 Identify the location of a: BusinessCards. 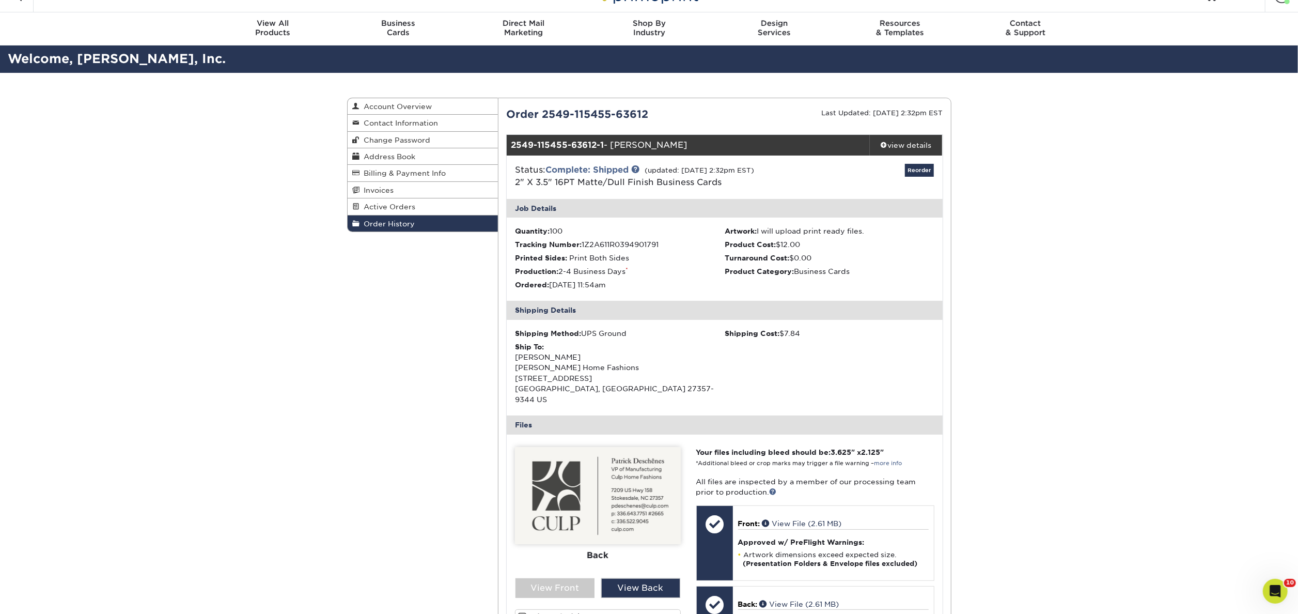
(398, 29).